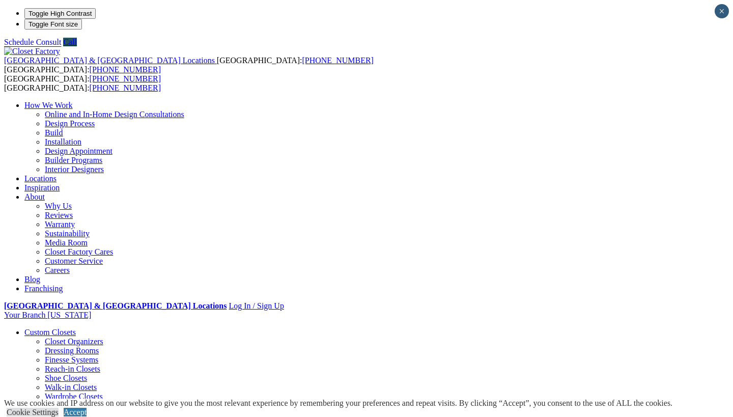 The width and height of the screenshot is (733, 417). Describe the element at coordinates (53, 24) in the screenshot. I see `span: Toggle Font size` at that location.